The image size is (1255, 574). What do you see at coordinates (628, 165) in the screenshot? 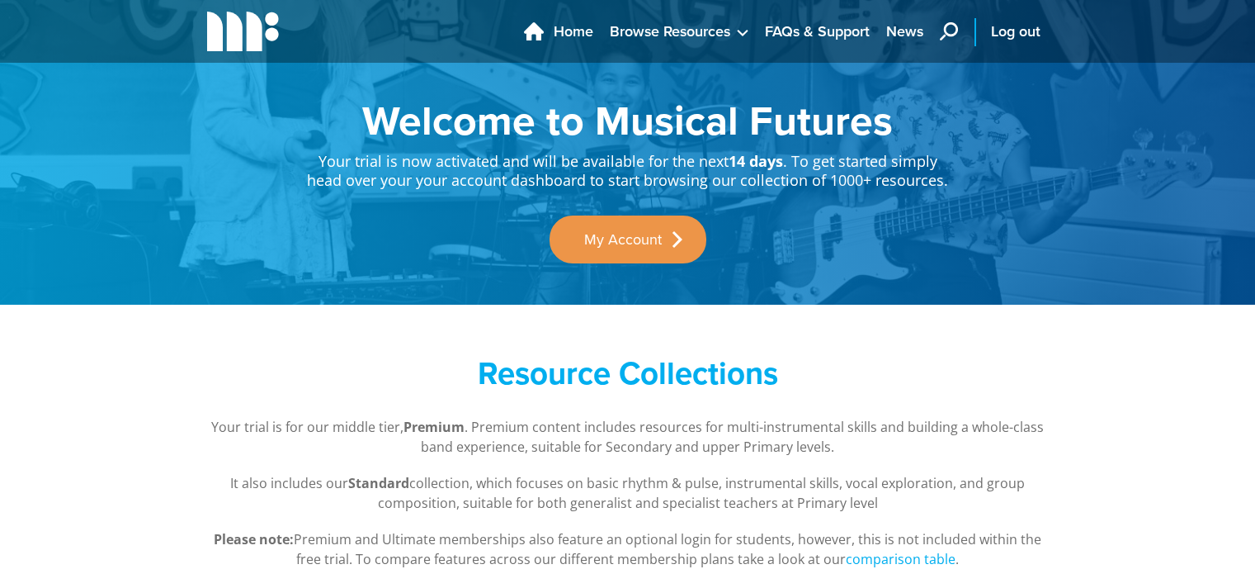
I see `p: Your trial is now activated and will be available for the next . To get started simply head over ...` at bounding box center [628, 165].